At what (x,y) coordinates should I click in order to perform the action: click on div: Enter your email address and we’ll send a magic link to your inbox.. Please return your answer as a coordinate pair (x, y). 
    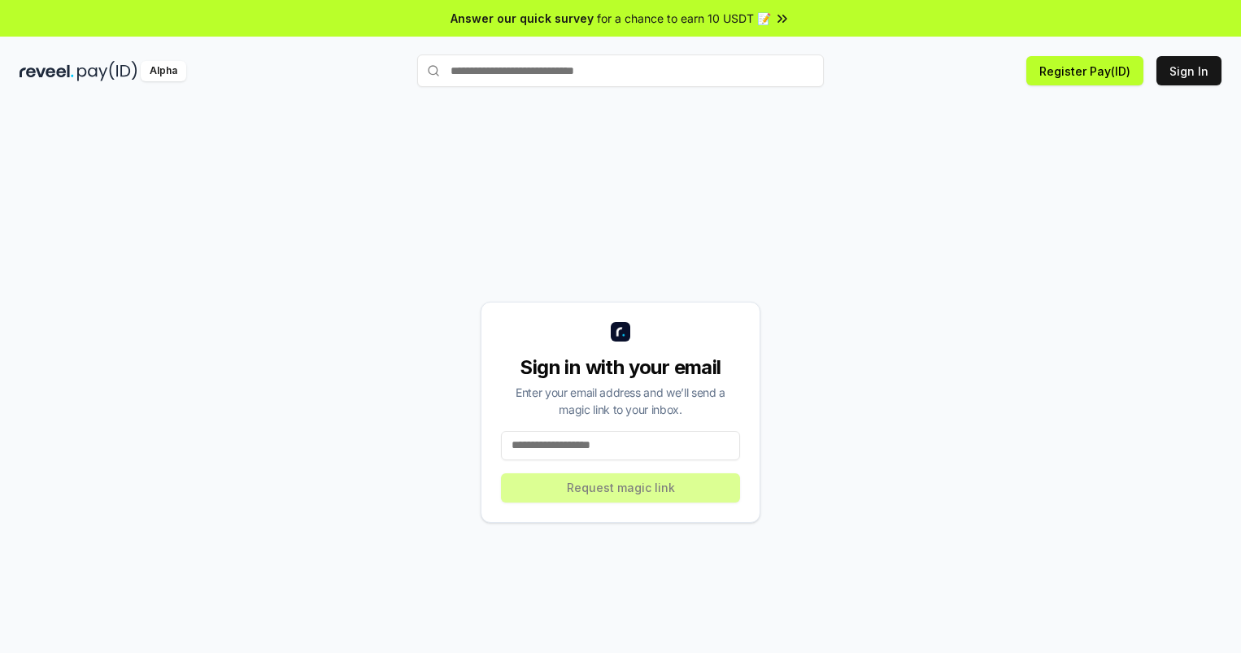
    Looking at the image, I should click on (620, 401).